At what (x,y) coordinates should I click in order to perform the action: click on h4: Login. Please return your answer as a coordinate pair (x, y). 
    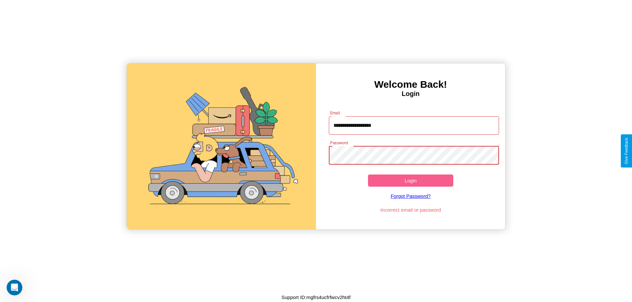
    Looking at the image, I should click on (410, 94).